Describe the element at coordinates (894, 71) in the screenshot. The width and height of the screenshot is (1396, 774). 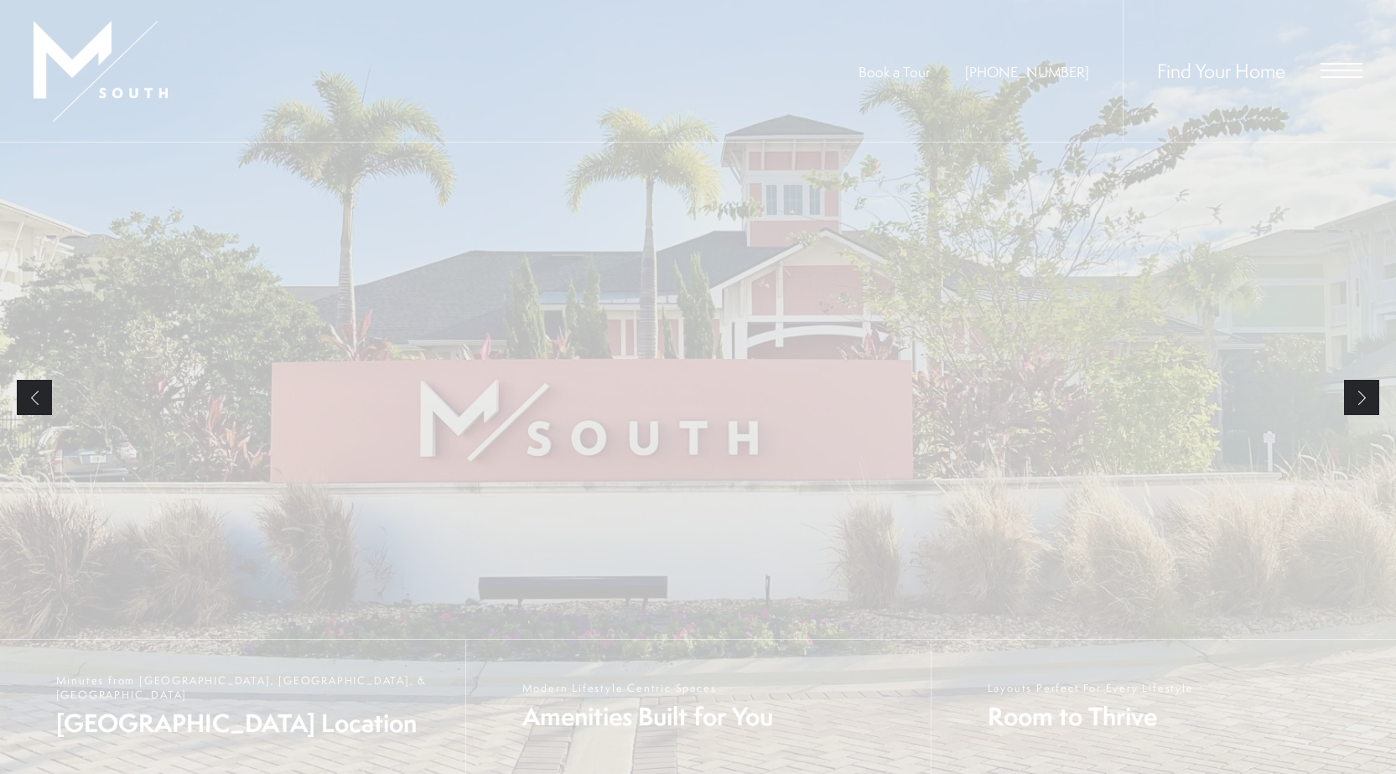
I see `a: Book a Tour` at that location.